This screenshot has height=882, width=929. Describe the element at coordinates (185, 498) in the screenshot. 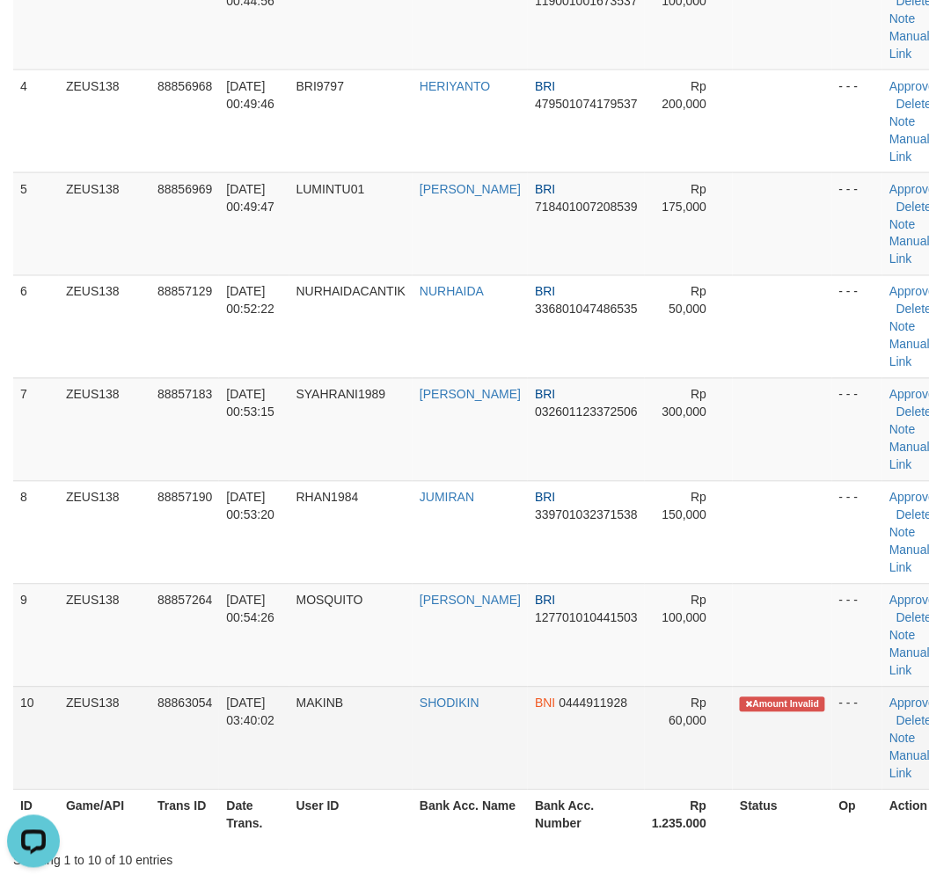

I see `span: 88857190` at that location.